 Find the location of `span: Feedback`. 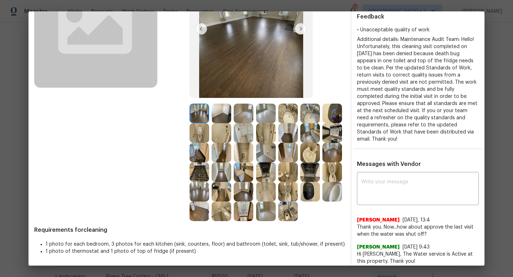

span: Feedback is located at coordinates (370, 17).